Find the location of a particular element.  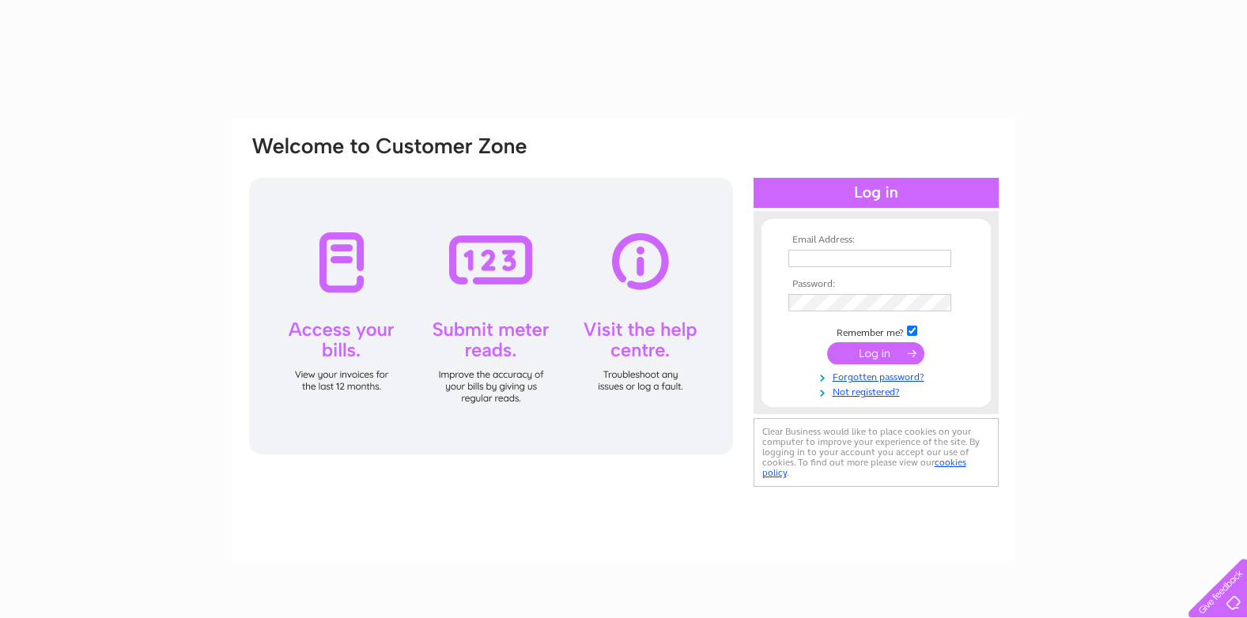

input: Submit is located at coordinates (876, 354).